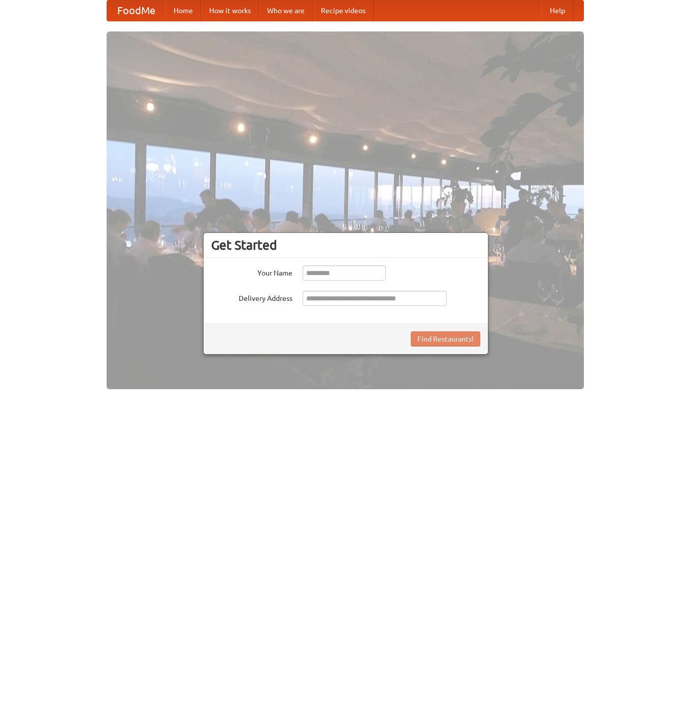 This screenshot has width=690, height=718. I want to click on a: Recipe videos, so click(343, 11).